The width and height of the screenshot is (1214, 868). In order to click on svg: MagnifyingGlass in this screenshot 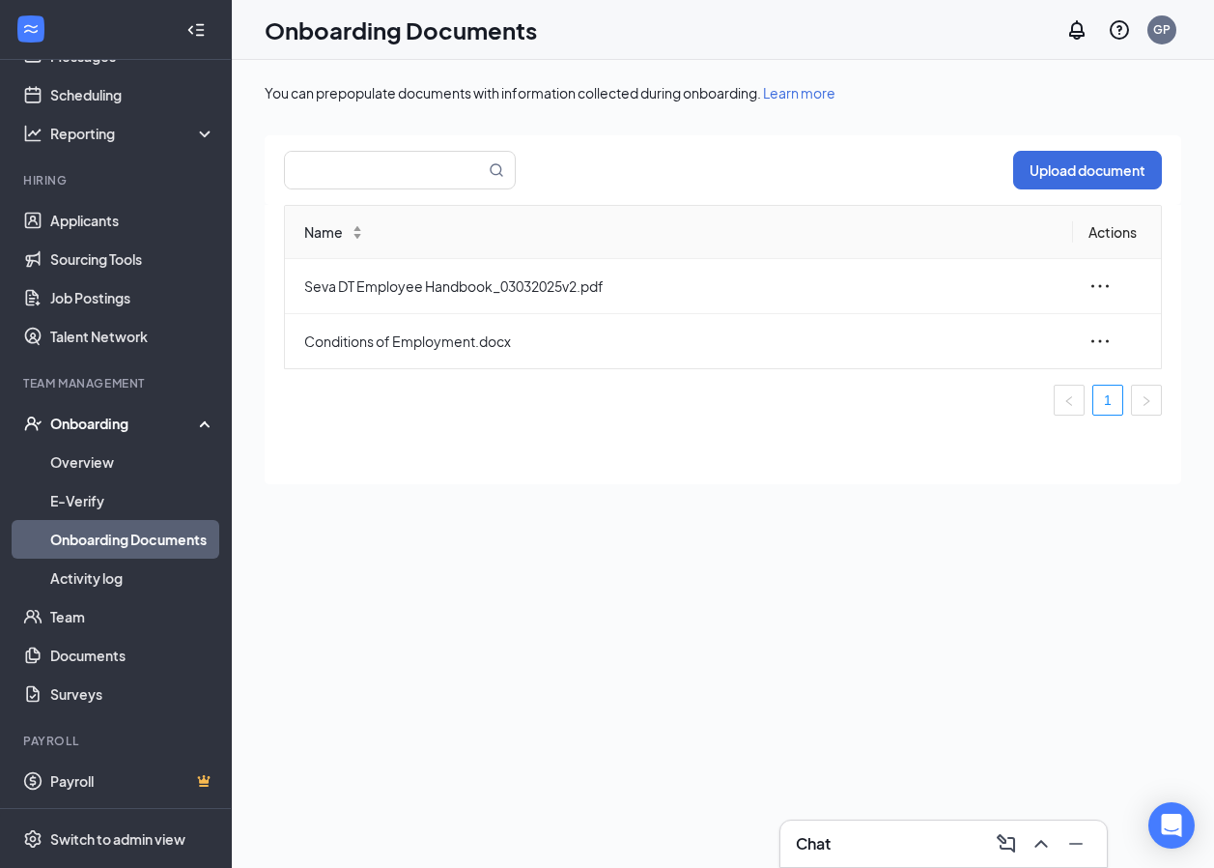, I will do `click(497, 170)`.